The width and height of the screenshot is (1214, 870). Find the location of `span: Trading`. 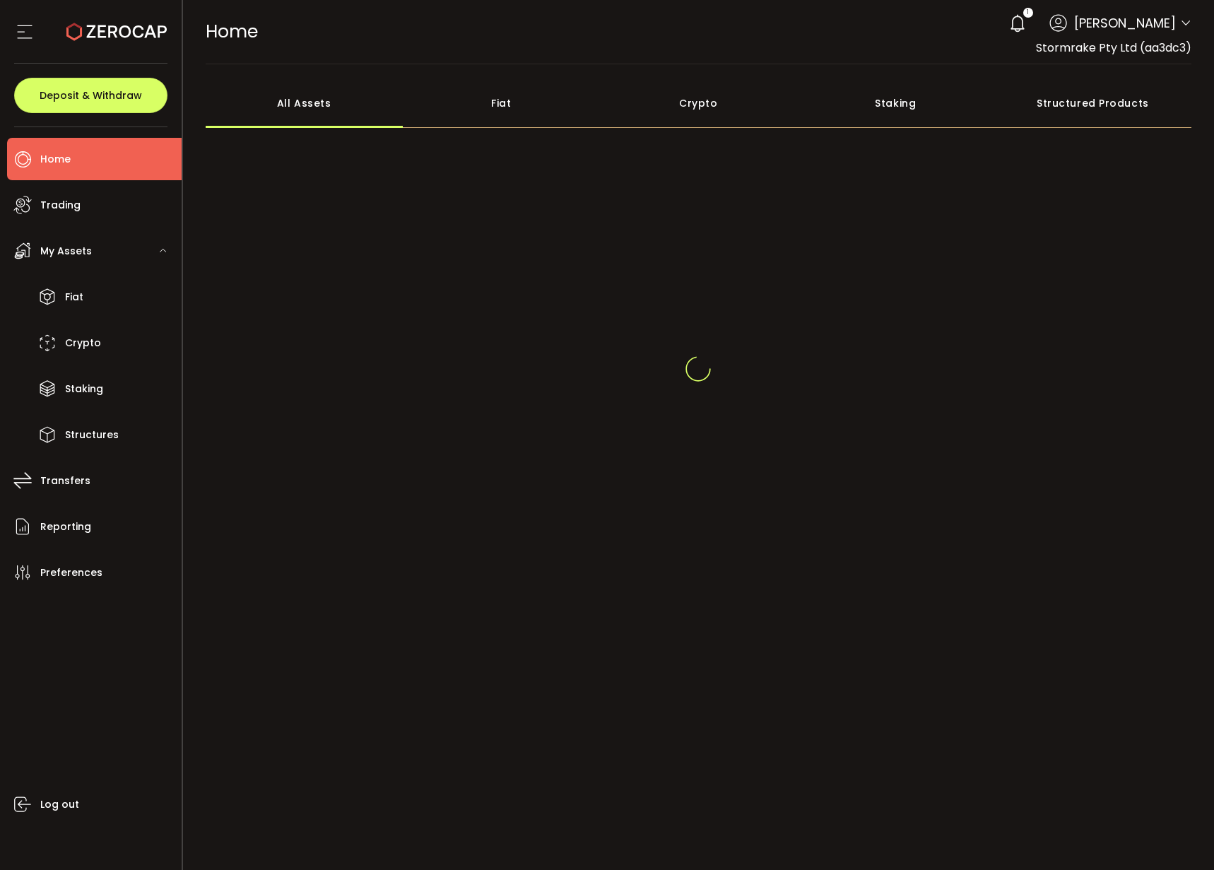

span: Trading is located at coordinates (60, 205).